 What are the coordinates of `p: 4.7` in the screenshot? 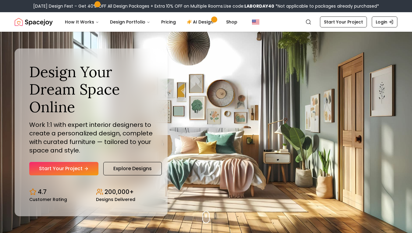 It's located at (42, 192).